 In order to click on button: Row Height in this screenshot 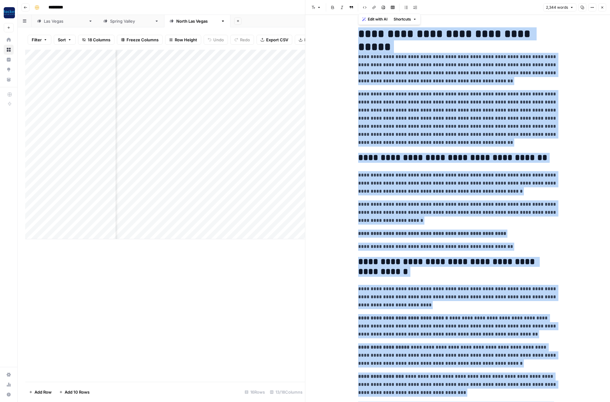, I will do `click(183, 40)`.